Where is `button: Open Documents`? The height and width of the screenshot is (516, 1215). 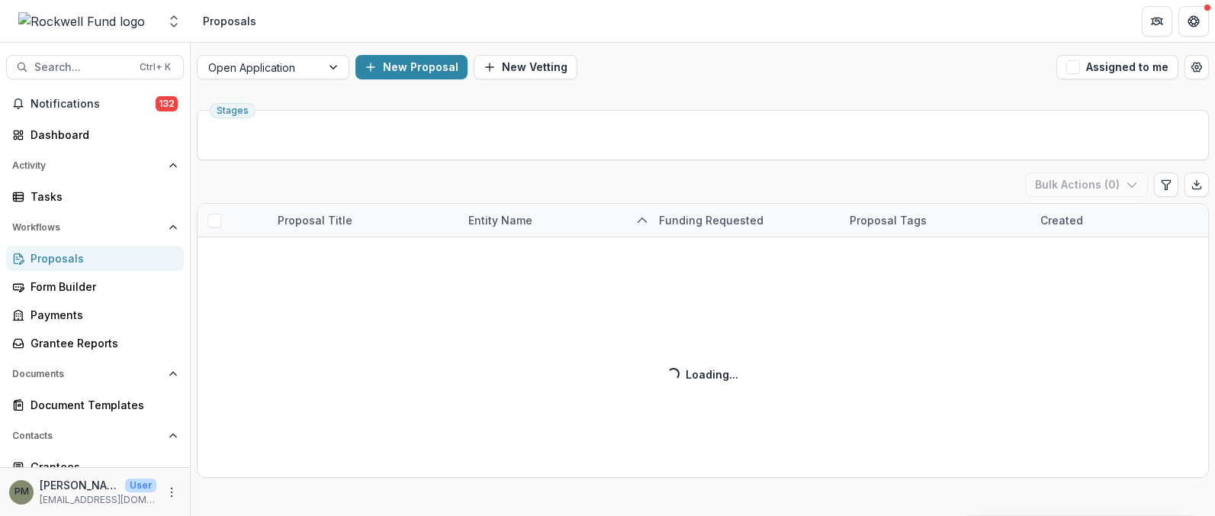
button: Open Documents is located at coordinates (95, 374).